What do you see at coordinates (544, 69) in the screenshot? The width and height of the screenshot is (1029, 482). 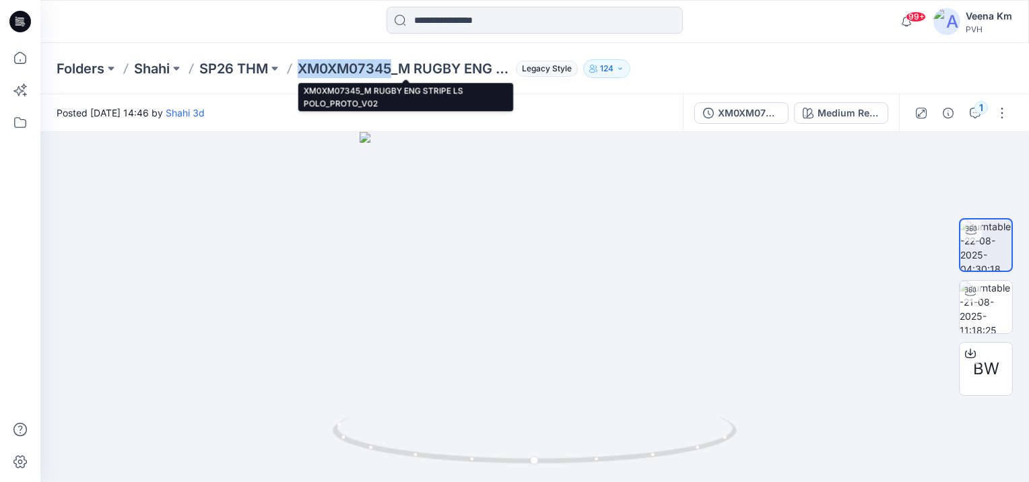 I see `button: Legacy Style` at bounding box center [544, 69].